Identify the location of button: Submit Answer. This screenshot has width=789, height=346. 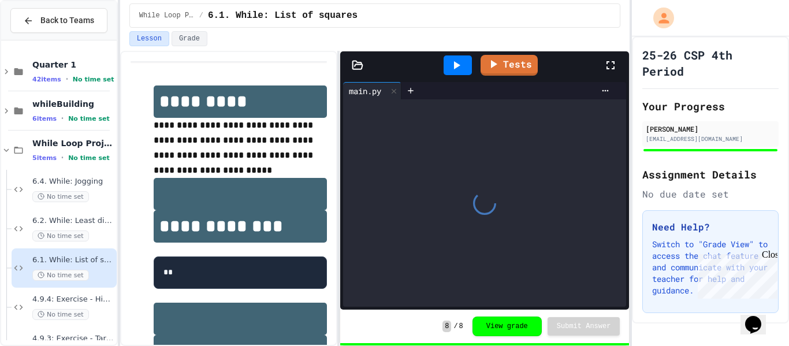
(584, 326).